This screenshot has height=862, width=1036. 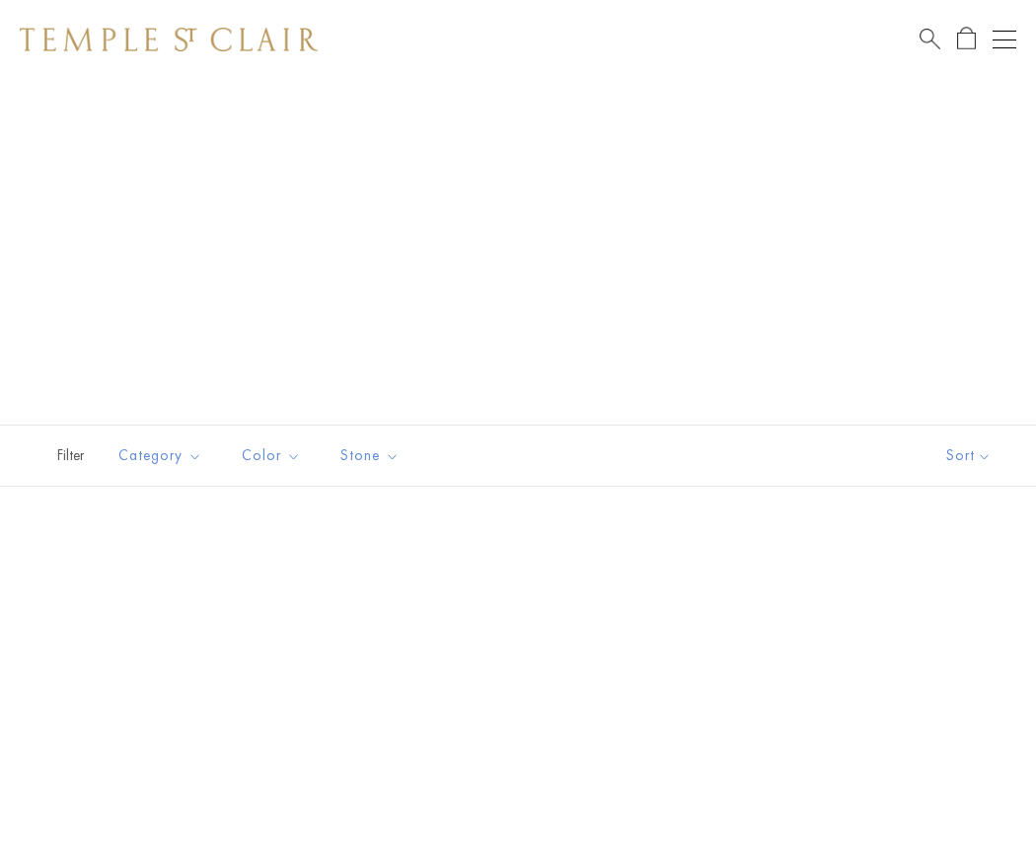 I want to click on span: Stone, so click(x=372, y=455).